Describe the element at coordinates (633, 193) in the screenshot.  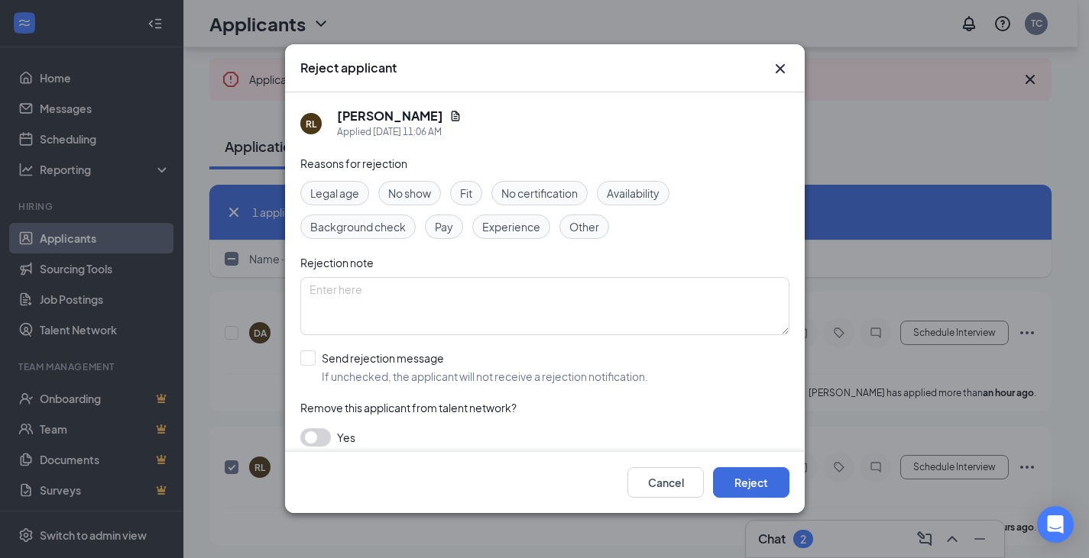
I see `span: Availability` at that location.